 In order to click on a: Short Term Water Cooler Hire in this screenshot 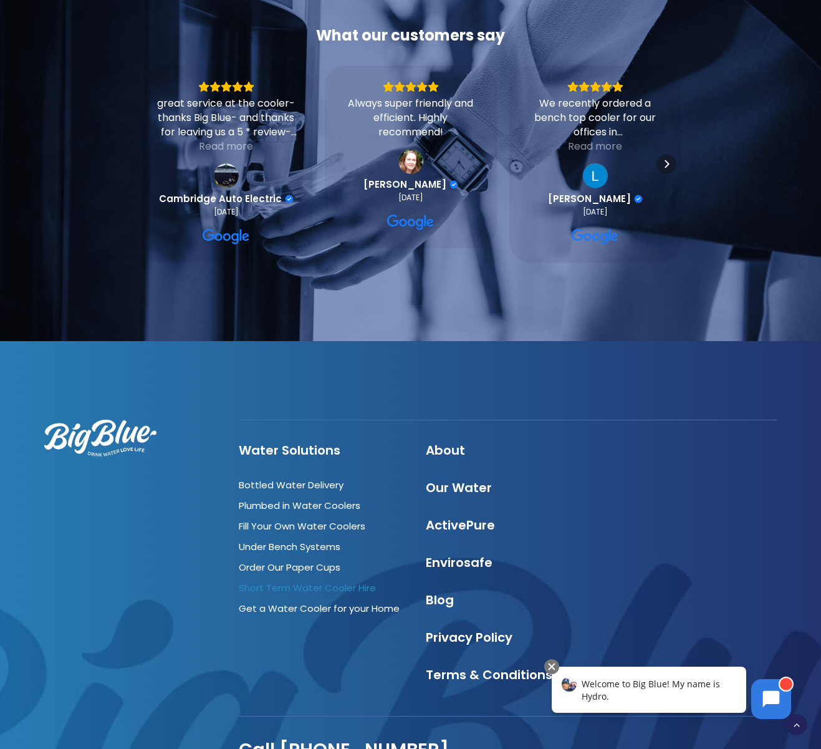, I will do `click(307, 587)`.